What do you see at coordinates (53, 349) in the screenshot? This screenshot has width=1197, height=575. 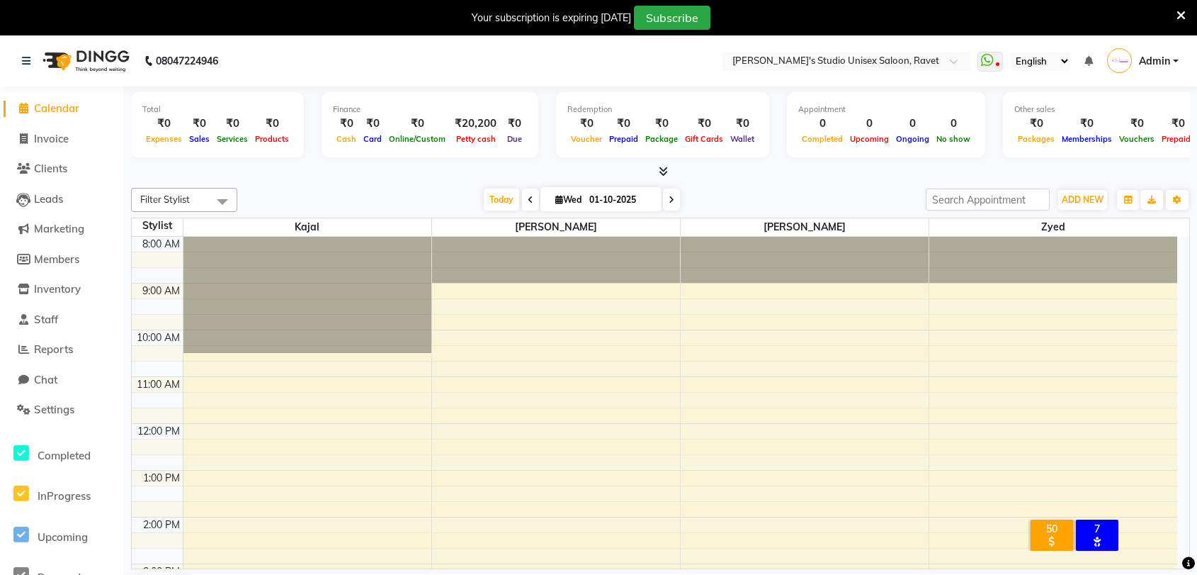 I see `span: Reports` at bounding box center [53, 349].